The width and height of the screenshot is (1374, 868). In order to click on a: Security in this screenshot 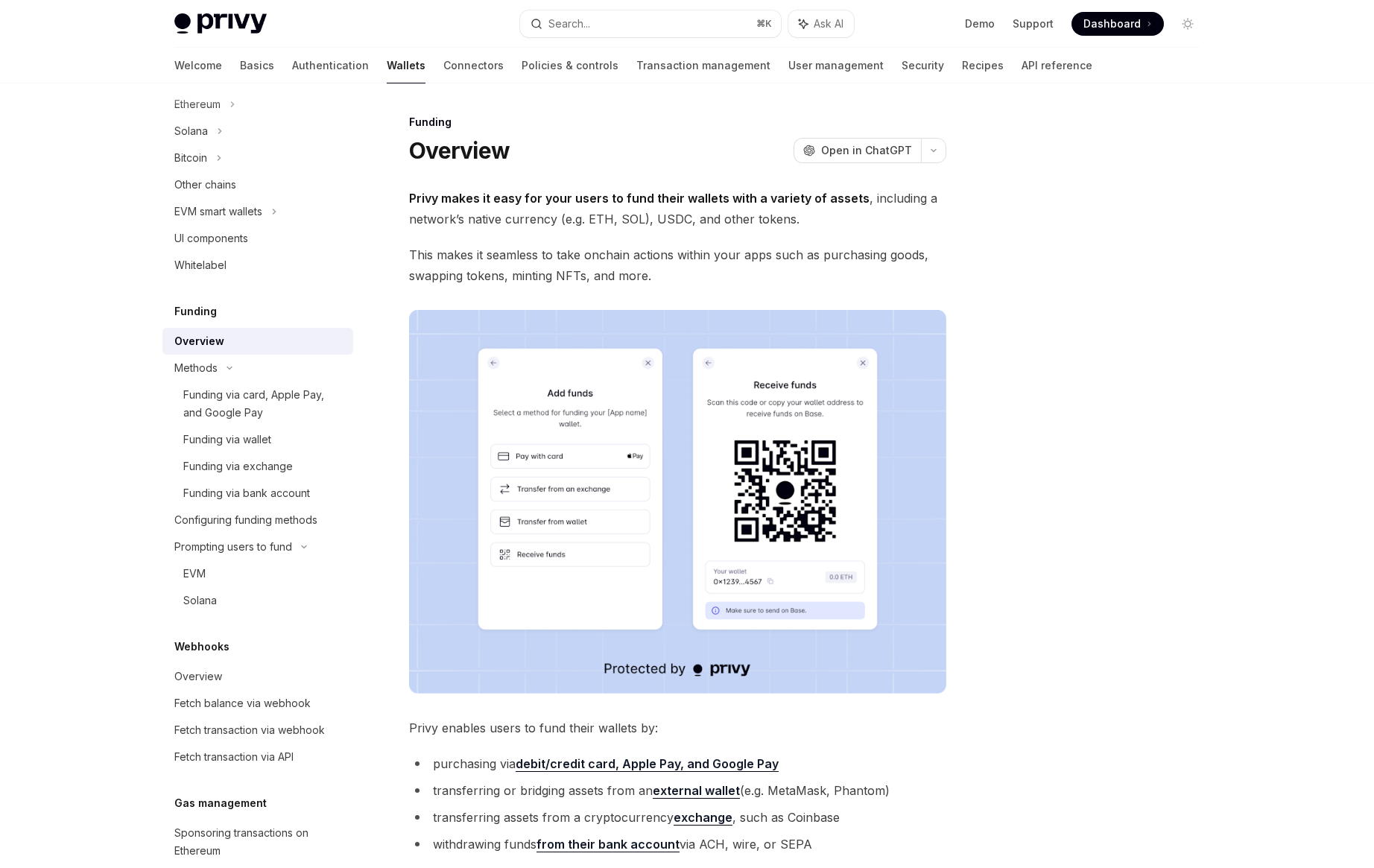, I will do `click(922, 66)`.